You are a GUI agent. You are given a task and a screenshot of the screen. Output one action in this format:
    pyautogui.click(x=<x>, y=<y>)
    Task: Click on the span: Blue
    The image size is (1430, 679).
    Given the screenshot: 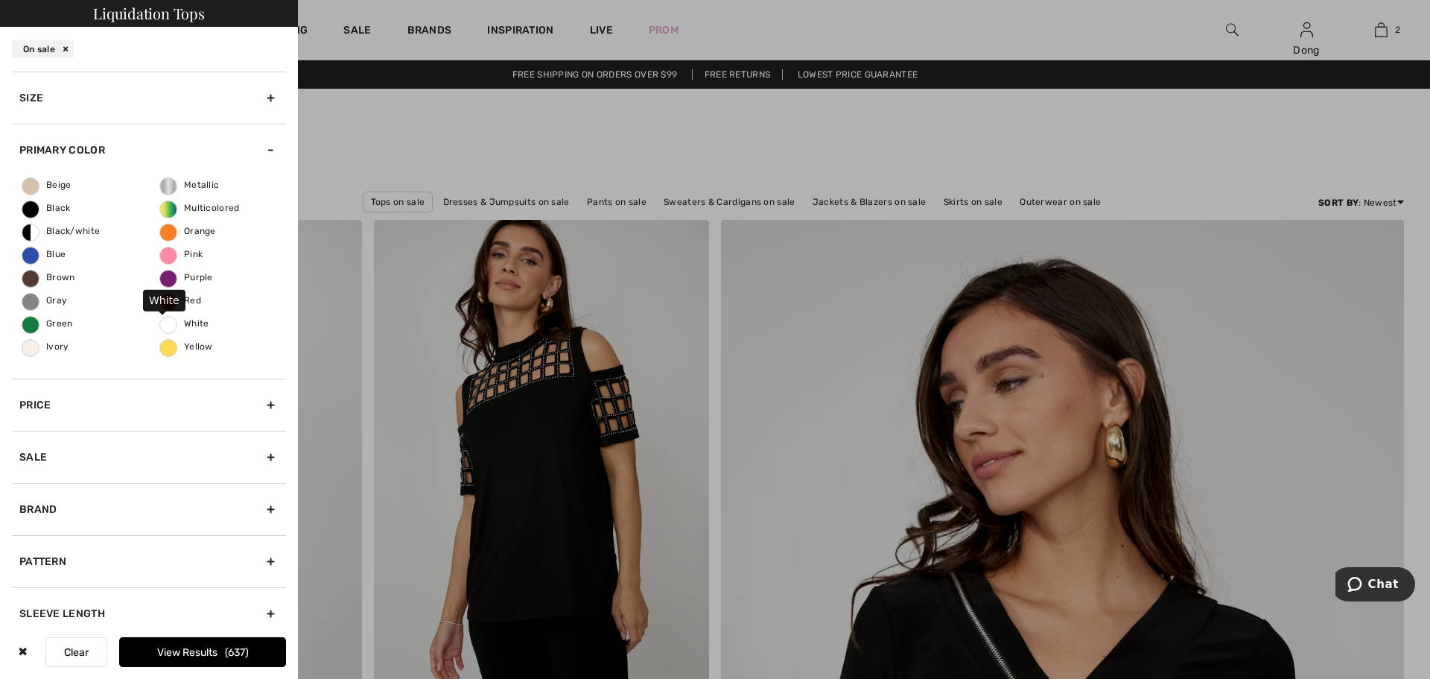 What is the action you would take?
    pyautogui.click(x=44, y=254)
    